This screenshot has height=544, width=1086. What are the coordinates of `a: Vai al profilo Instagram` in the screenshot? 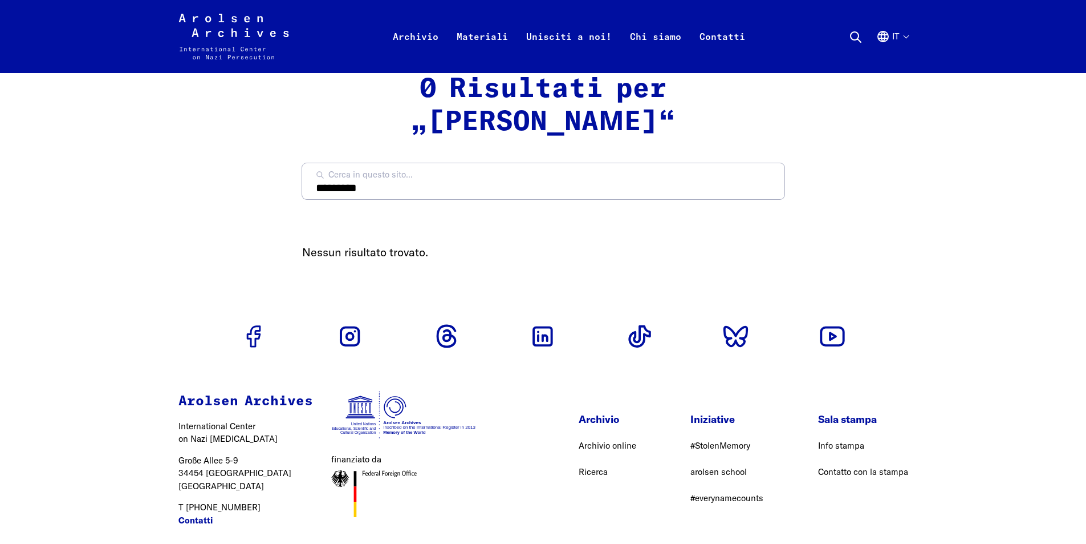 It's located at (350, 336).